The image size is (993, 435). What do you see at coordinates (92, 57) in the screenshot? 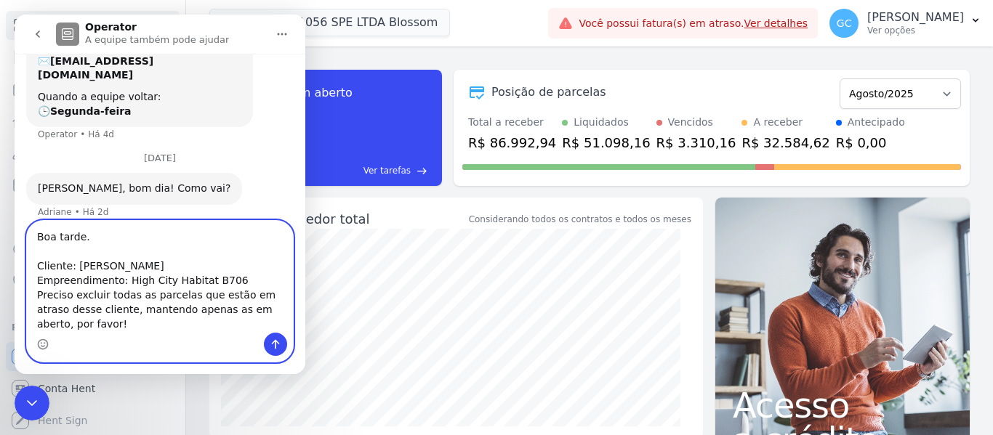
I see `a: Contratos` at bounding box center [92, 57].